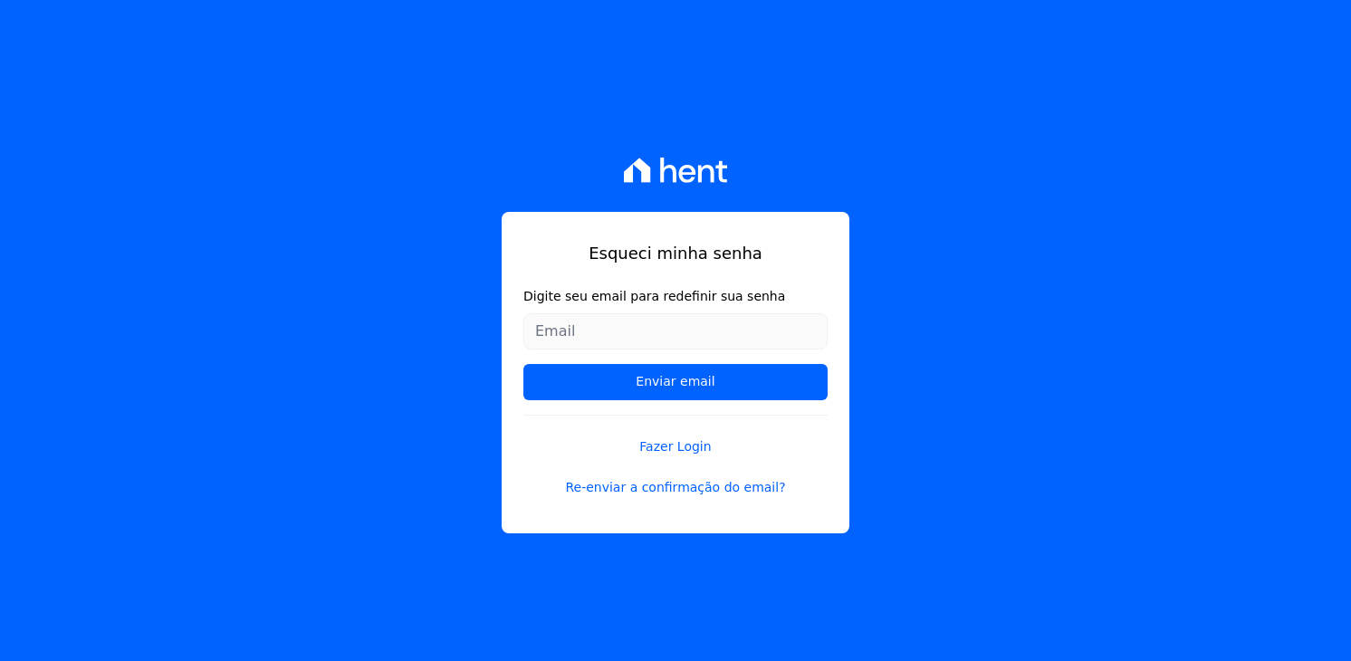 This screenshot has height=661, width=1351. I want to click on input: Enviar email, so click(675, 382).